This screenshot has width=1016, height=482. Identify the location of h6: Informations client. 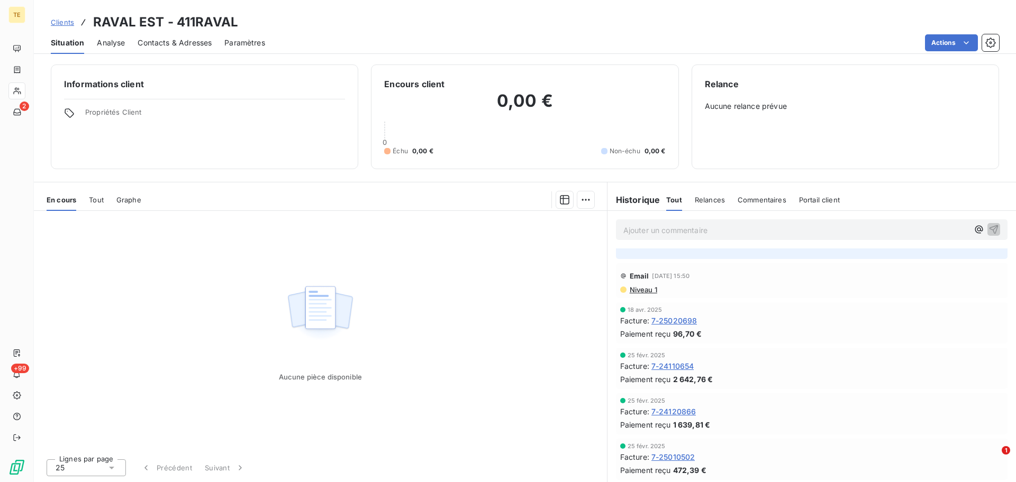
(204, 84).